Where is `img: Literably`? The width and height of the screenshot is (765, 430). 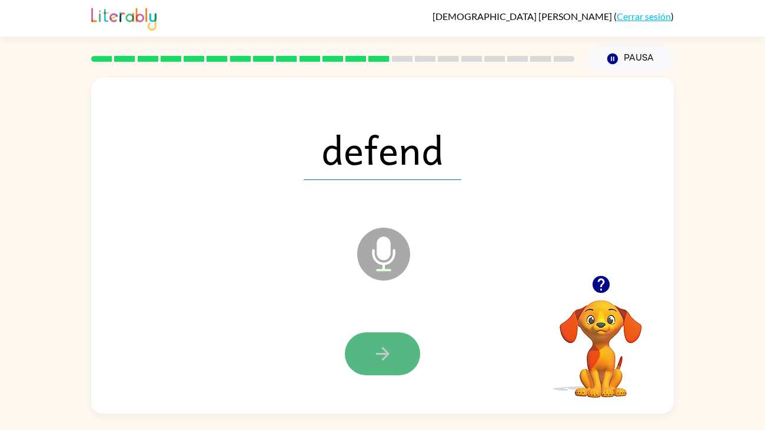 img: Literably is located at coordinates (124, 18).